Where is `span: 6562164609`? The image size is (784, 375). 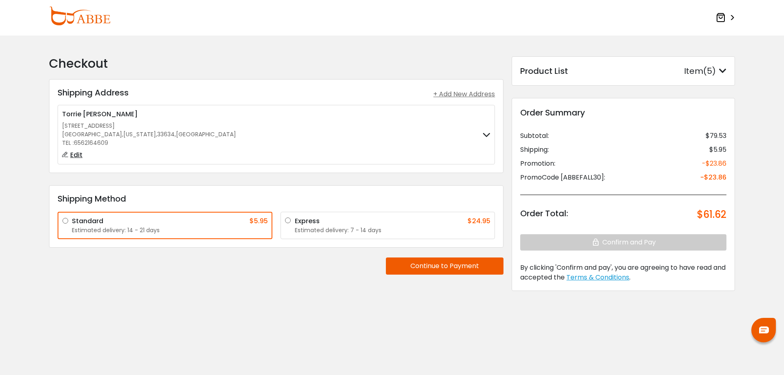
span: 6562164609 is located at coordinates (91, 143).